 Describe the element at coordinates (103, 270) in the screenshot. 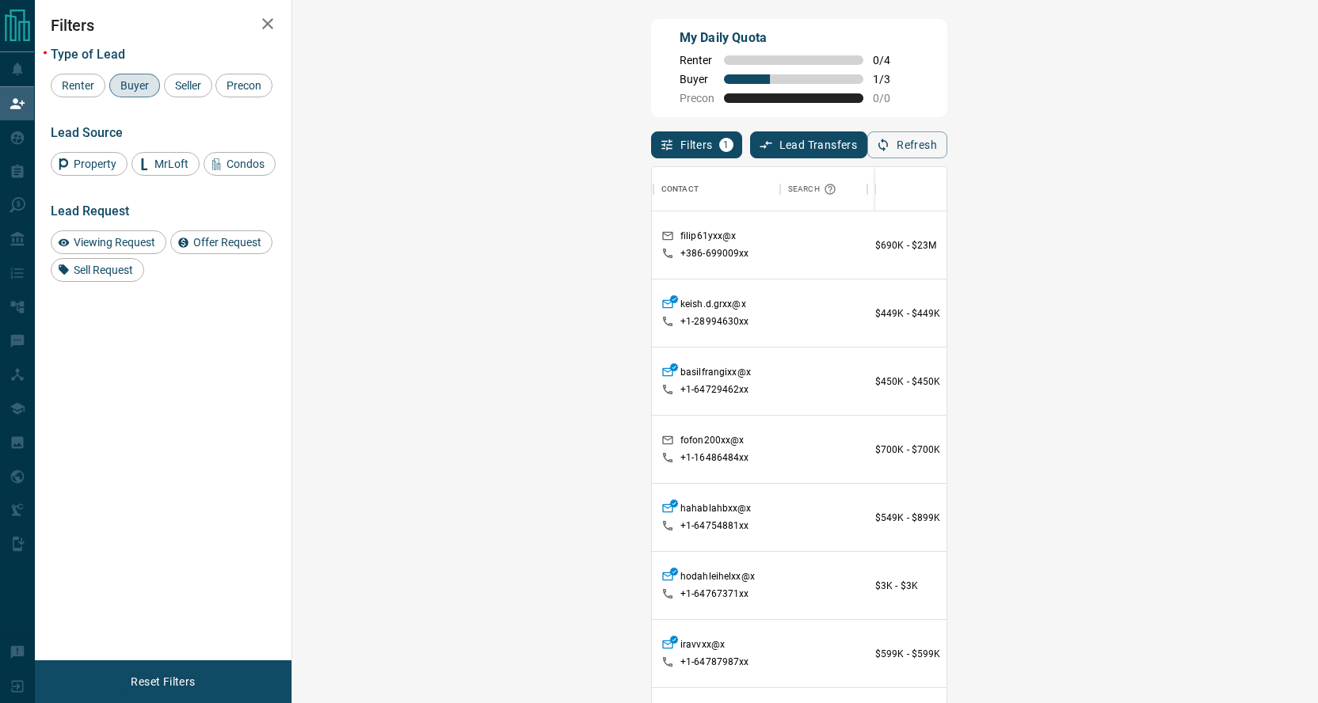

I see `span: Sell Request` at that location.